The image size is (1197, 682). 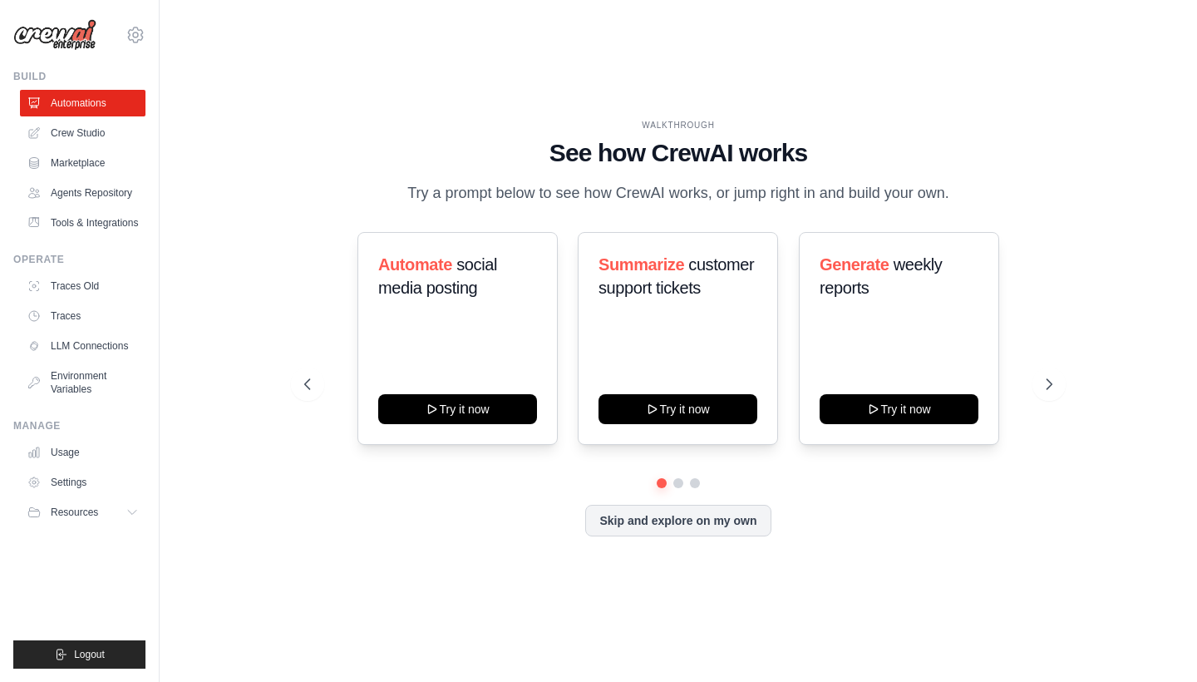 What do you see at coordinates (82, 383) in the screenshot?
I see `a: Environment Variables` at bounding box center [82, 383].